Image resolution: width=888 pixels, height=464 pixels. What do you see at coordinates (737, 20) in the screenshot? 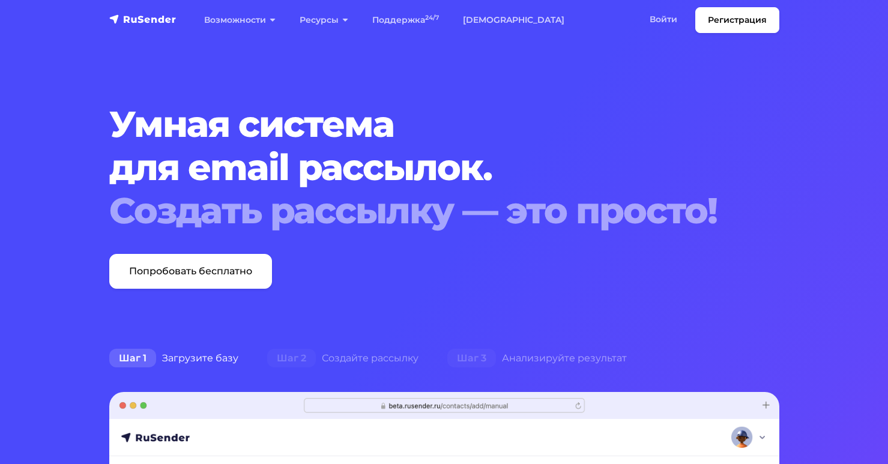
I see `a: Регистрация` at bounding box center [737, 20].